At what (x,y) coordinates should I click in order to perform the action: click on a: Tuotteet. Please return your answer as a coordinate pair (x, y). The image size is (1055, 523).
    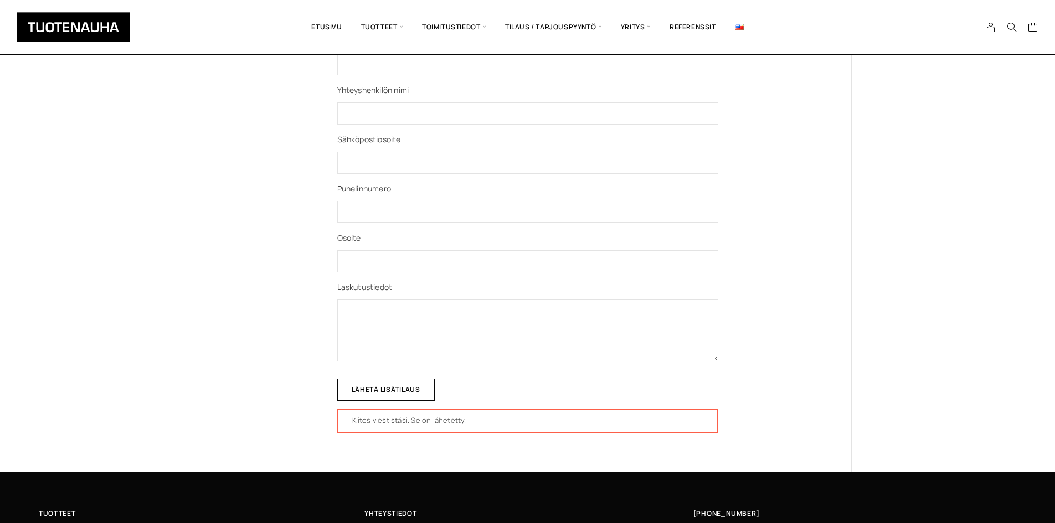
    Looking at the image, I should click on (202, 513).